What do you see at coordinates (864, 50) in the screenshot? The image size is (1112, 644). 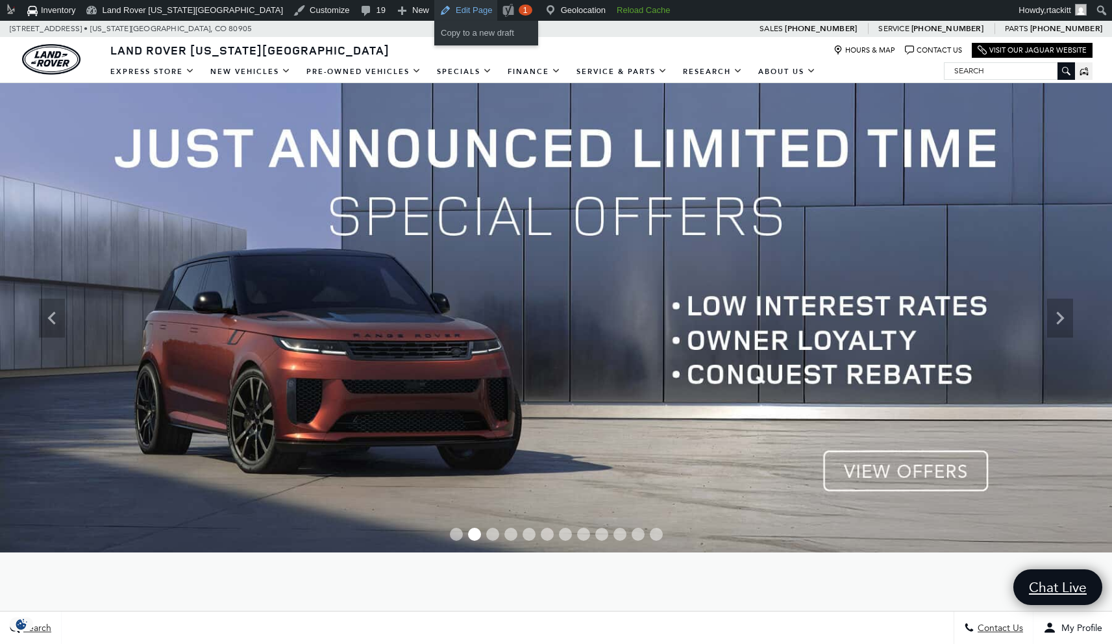 I see `a: Hours & Map` at bounding box center [864, 50].